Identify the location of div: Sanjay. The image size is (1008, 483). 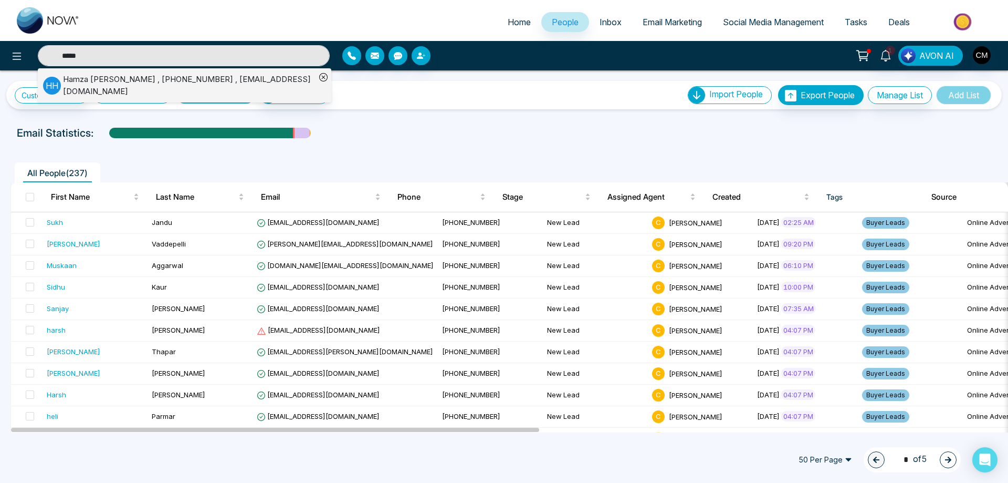
(58, 308).